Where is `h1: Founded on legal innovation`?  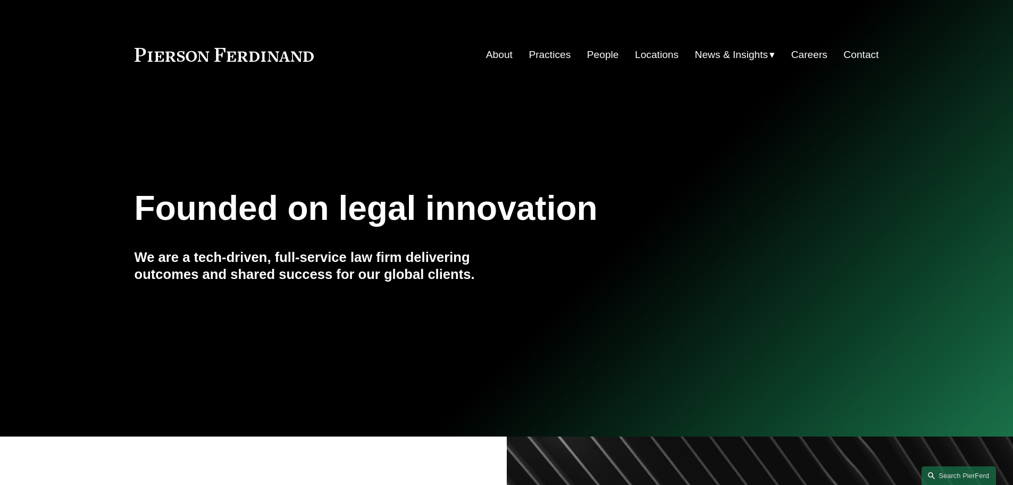
h1: Founded on legal innovation is located at coordinates (445, 208).